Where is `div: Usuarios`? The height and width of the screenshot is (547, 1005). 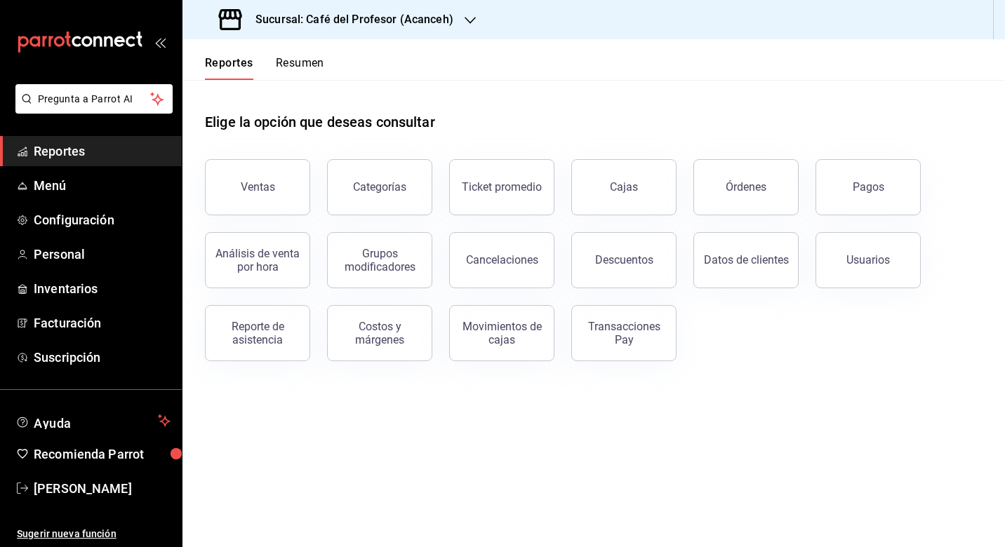 div: Usuarios is located at coordinates (868, 260).